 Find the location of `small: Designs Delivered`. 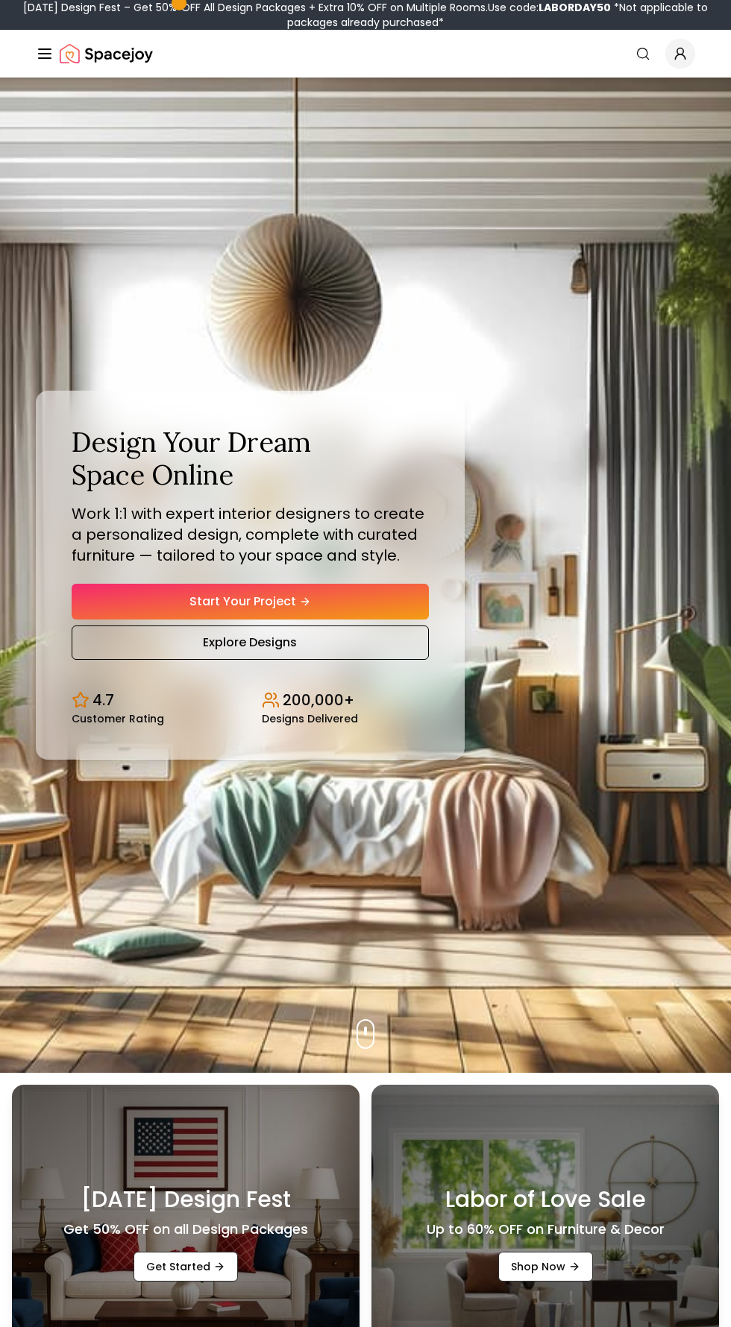

small: Designs Delivered is located at coordinates (309, 719).